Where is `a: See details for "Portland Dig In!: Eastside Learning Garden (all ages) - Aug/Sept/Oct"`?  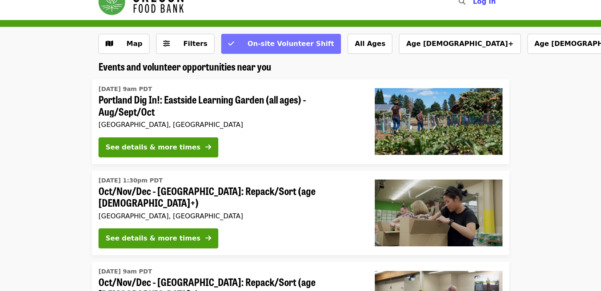 a: See details for "Portland Dig In!: Eastside Learning Garden (all ages) - Aug/Sept/Oct" is located at coordinates (300, 121).